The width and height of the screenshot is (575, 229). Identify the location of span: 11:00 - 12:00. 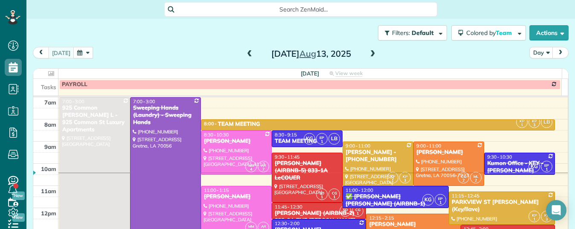
(359, 190).